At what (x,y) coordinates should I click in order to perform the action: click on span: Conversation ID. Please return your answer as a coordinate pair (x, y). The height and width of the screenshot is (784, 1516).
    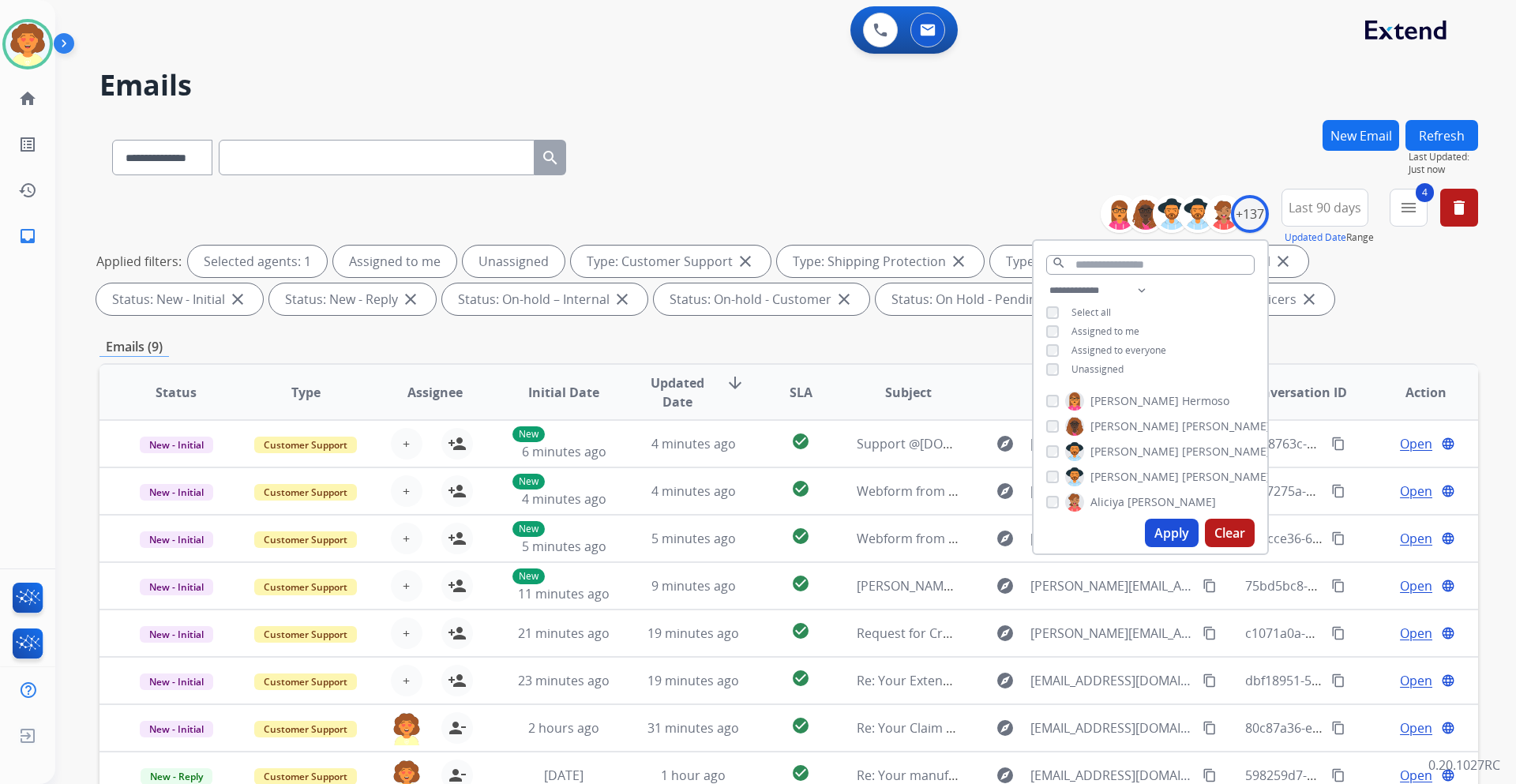
    Looking at the image, I should click on (1297, 392).